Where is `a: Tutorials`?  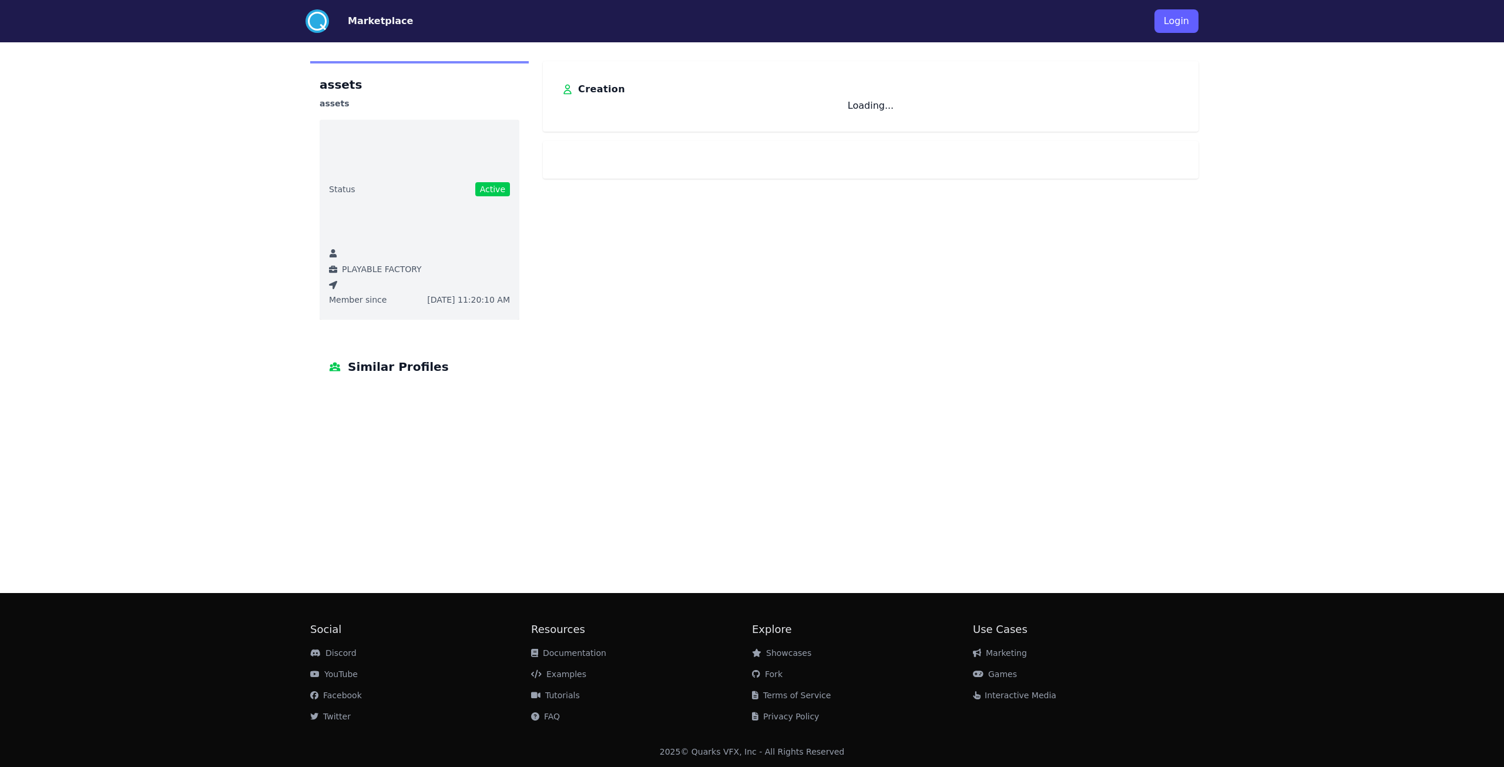
a: Tutorials is located at coordinates (555, 695).